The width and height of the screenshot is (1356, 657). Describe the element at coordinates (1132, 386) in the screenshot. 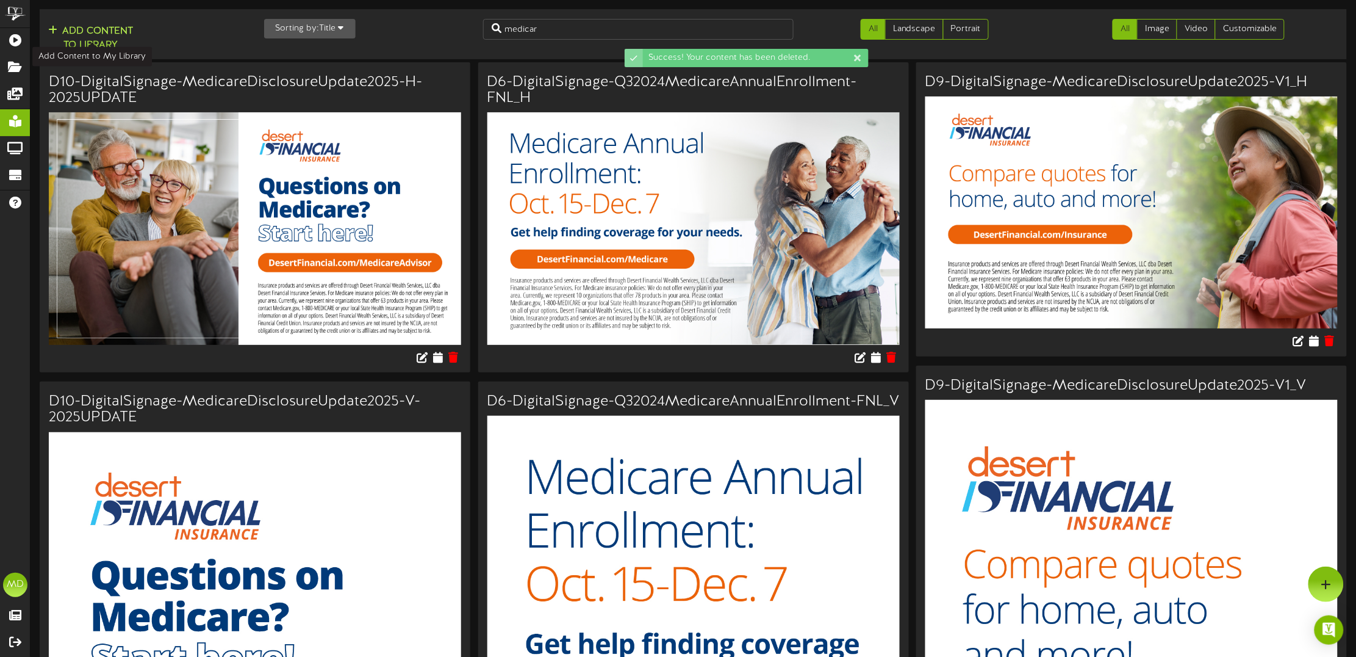

I see `h3: D9-DigitalSignage-MedicareDisclosureUpdate2025-V1_V` at that location.